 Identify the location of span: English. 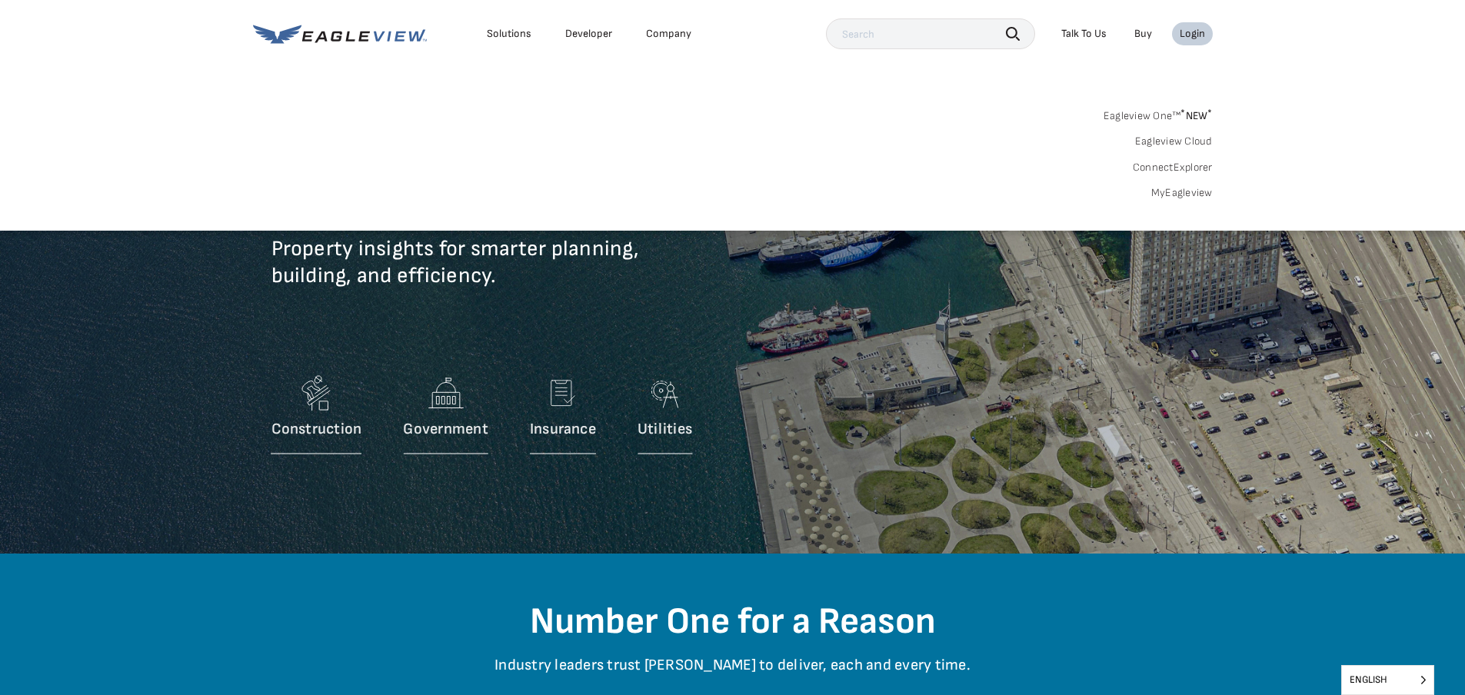
(1388, 680).